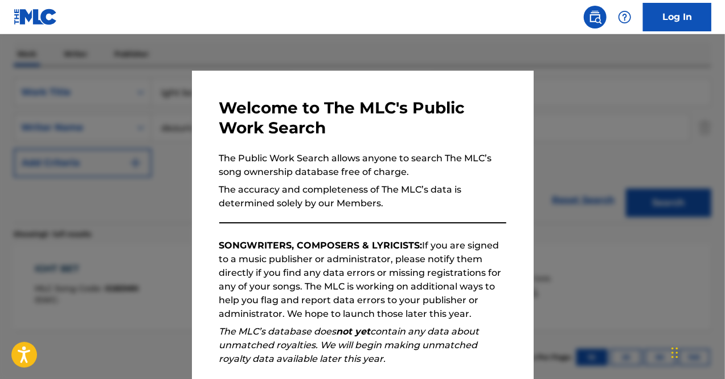  I want to click on strong: SONGWRITERS, COMPOSERS & LYRICISTS:, so click(321, 245).